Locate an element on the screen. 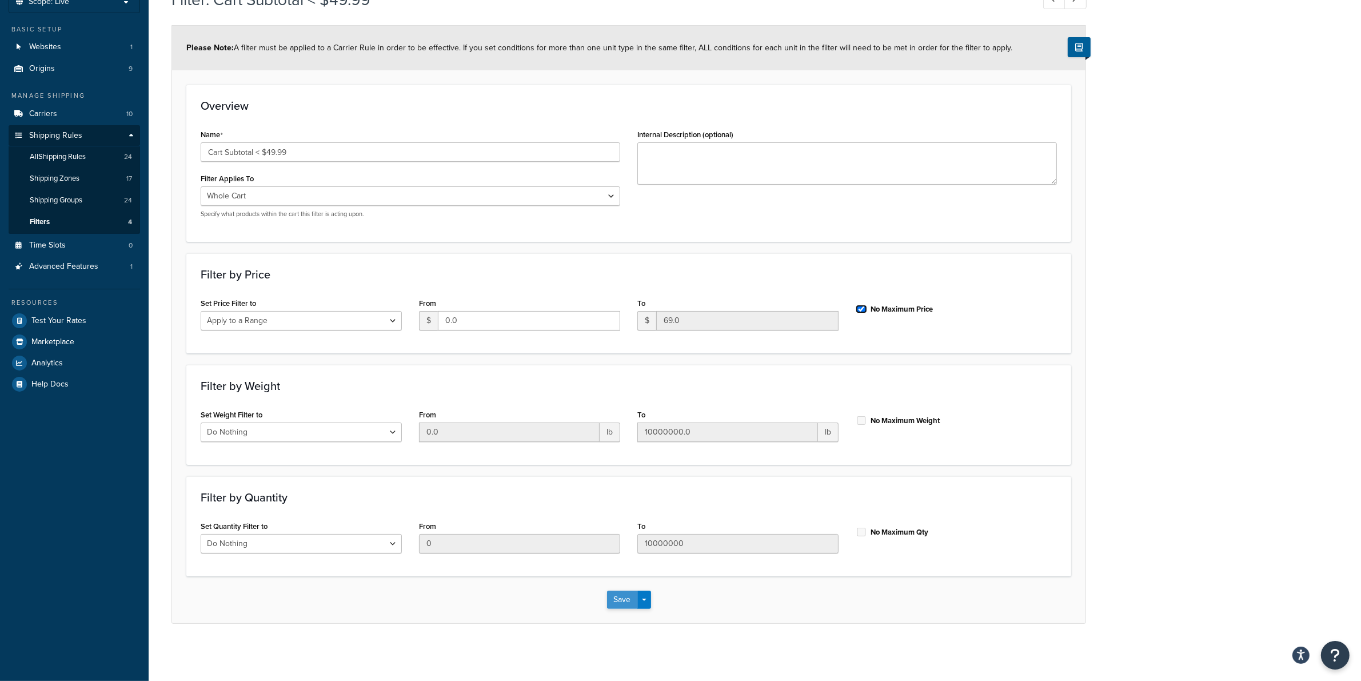 This screenshot has width=1361, height=681. label: No Maximum Weight is located at coordinates (905, 421).